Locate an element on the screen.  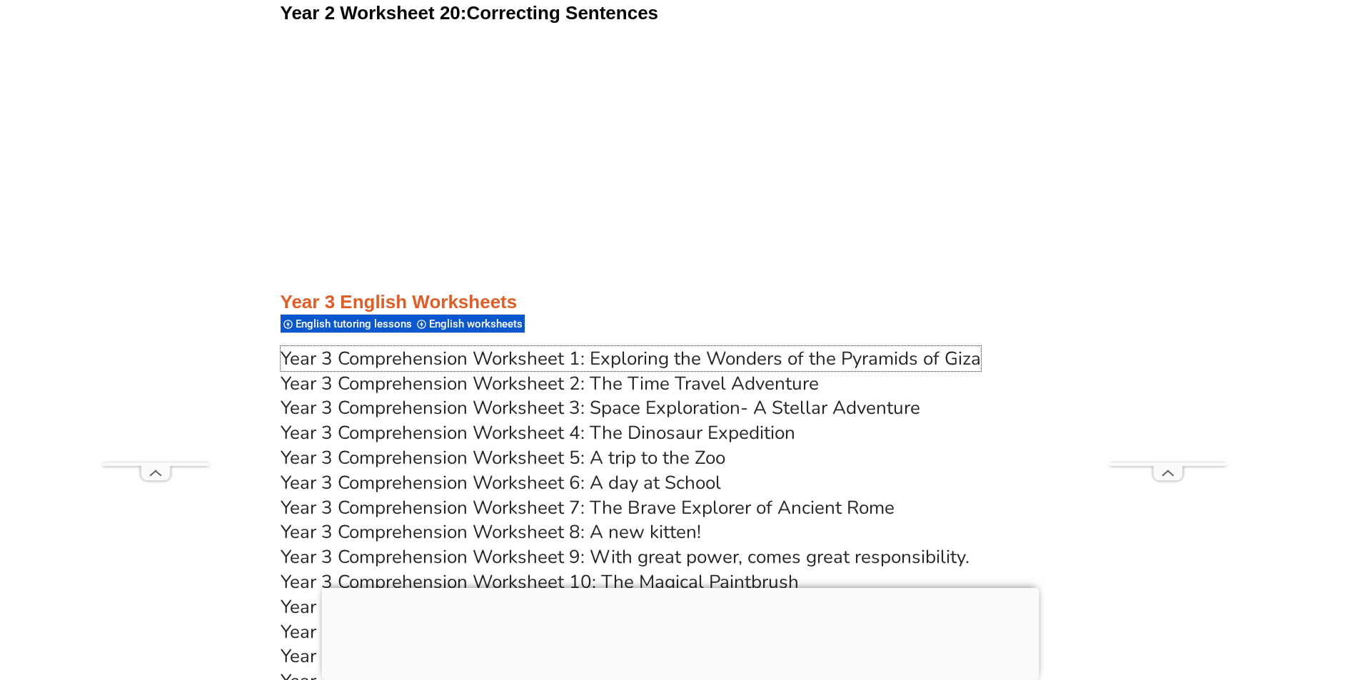
a: Year 2 Worksheet 20:Correcting Sentences is located at coordinates (470, 13).